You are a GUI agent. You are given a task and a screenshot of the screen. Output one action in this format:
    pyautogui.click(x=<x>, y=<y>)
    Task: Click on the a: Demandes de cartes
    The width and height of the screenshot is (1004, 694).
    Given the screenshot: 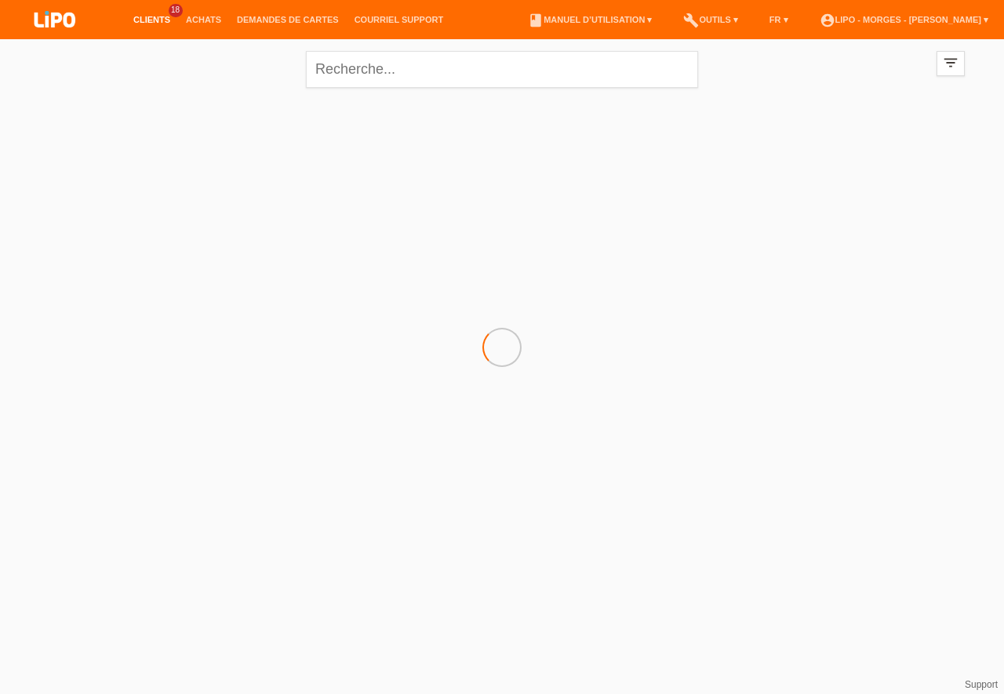 What is the action you would take?
    pyautogui.click(x=288, y=20)
    